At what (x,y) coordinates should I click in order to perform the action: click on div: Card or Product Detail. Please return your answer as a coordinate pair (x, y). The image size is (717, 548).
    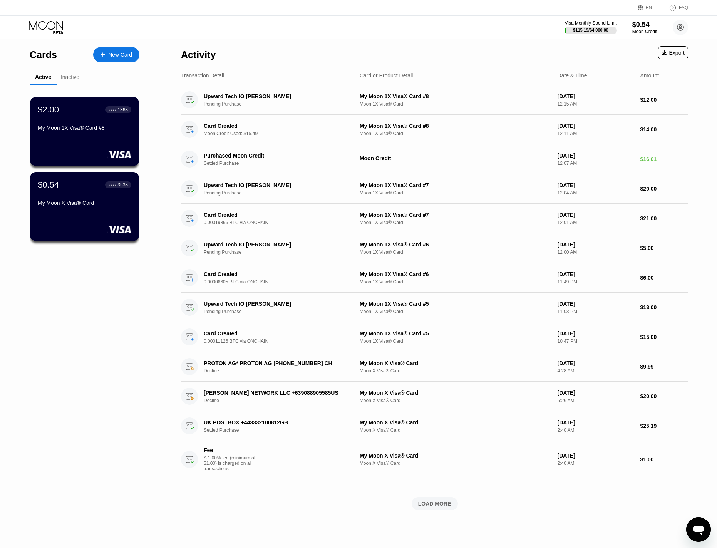
    Looking at the image, I should click on (386, 75).